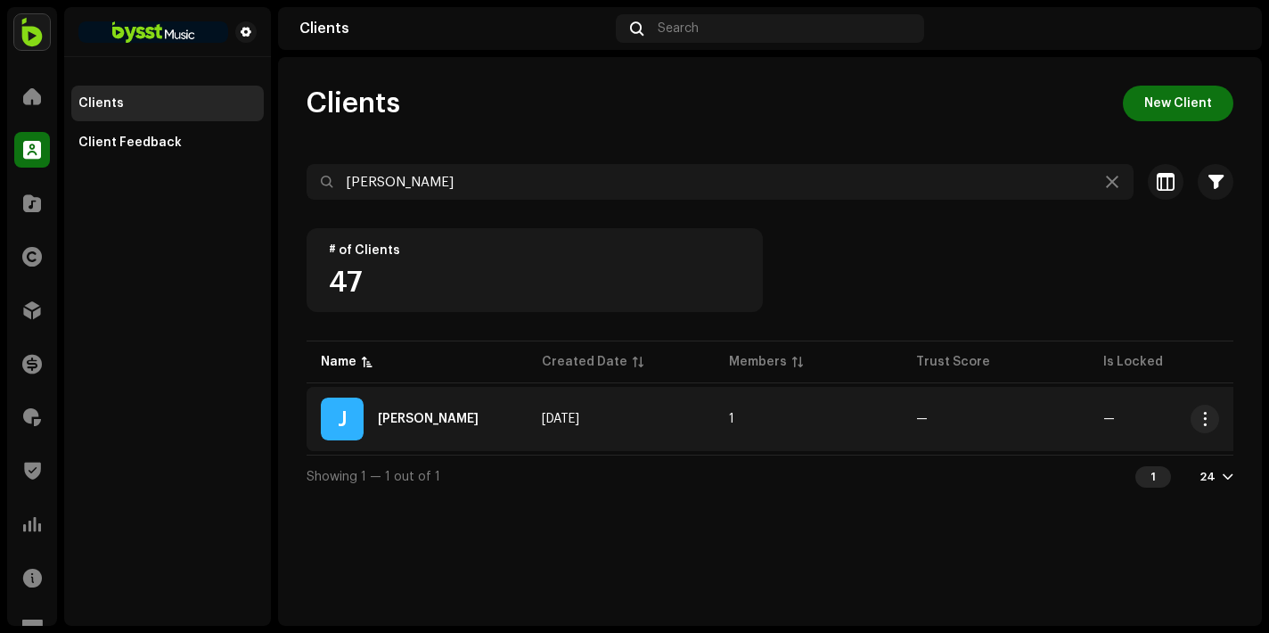  Describe the element at coordinates (1153, 477) in the screenshot. I see `div: 1` at that location.